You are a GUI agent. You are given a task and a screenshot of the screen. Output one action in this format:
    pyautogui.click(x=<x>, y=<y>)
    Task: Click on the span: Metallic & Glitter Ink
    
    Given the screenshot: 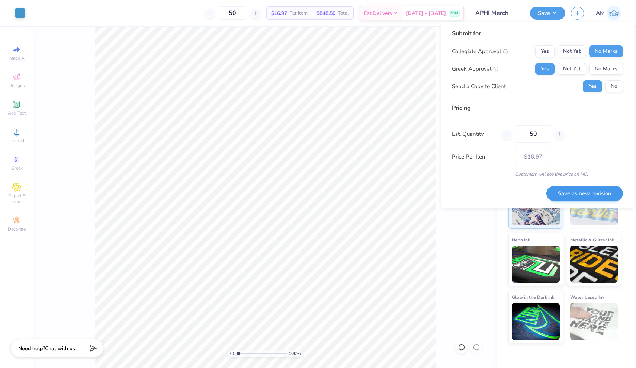 What is the action you would take?
    pyautogui.click(x=592, y=240)
    